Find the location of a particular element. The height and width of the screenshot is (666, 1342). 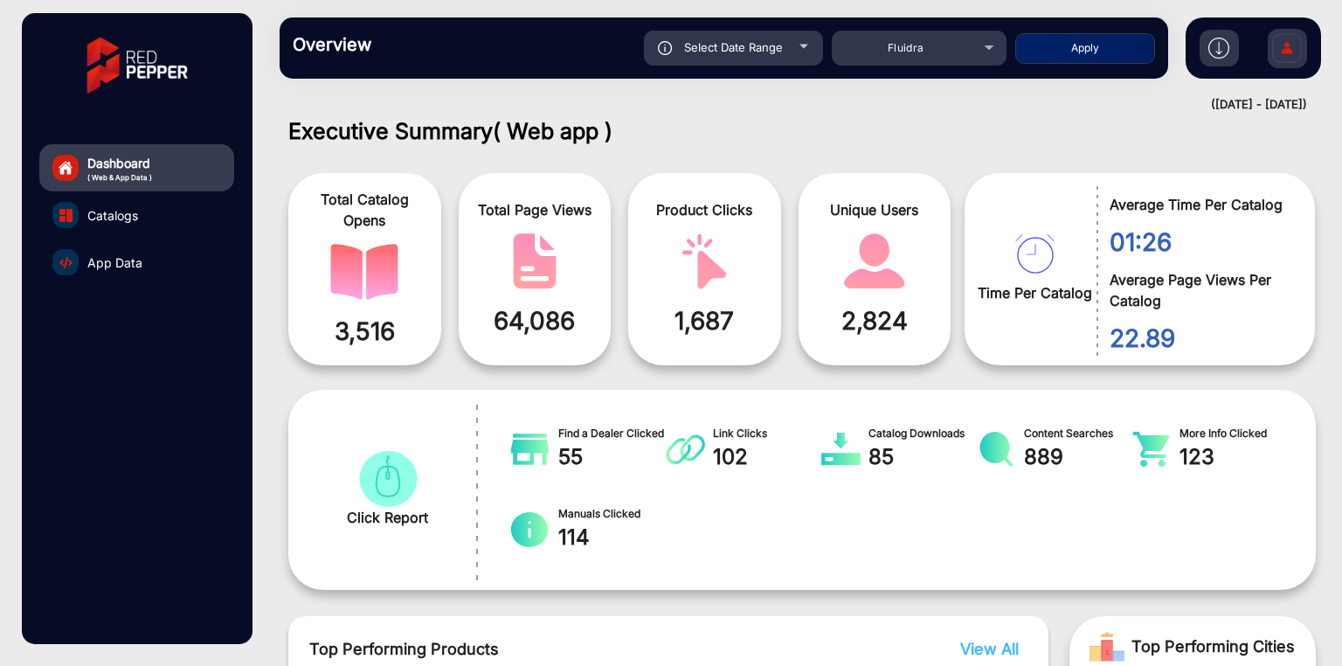

span: 1,687 is located at coordinates (704, 321).